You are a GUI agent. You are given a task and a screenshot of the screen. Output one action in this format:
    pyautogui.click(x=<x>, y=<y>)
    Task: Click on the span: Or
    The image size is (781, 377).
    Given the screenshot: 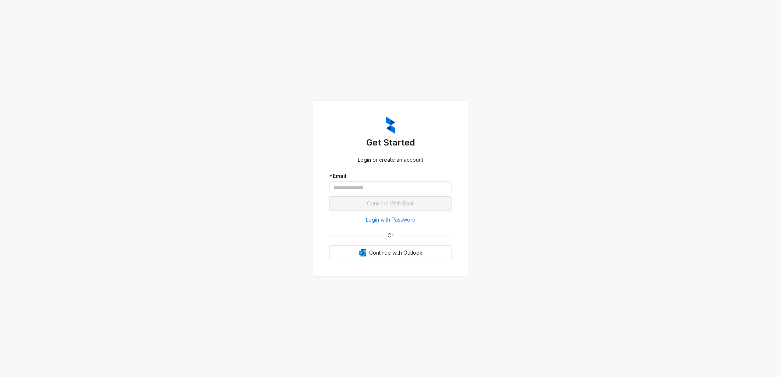 What is the action you would take?
    pyautogui.click(x=391, y=236)
    